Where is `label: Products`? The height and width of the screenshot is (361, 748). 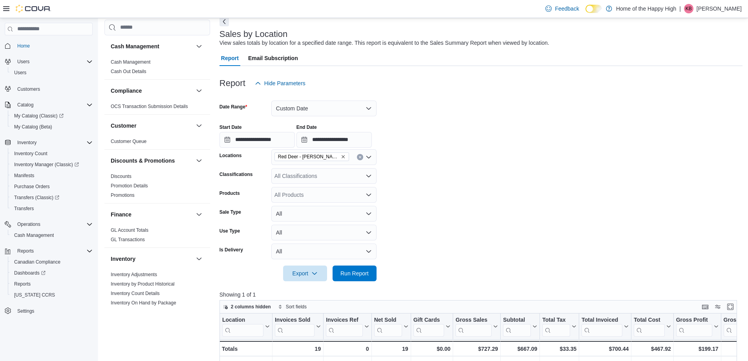
label: Products is located at coordinates (230, 193).